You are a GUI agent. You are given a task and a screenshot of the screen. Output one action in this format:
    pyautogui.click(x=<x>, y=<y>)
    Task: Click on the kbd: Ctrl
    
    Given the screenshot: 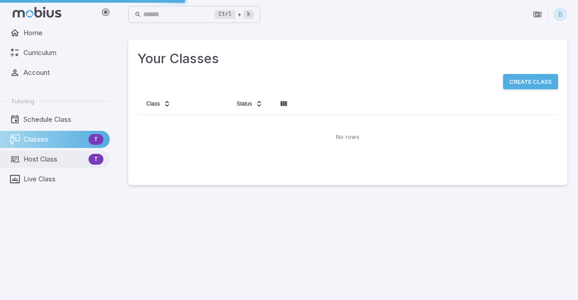 What is the action you would take?
    pyautogui.click(x=225, y=14)
    